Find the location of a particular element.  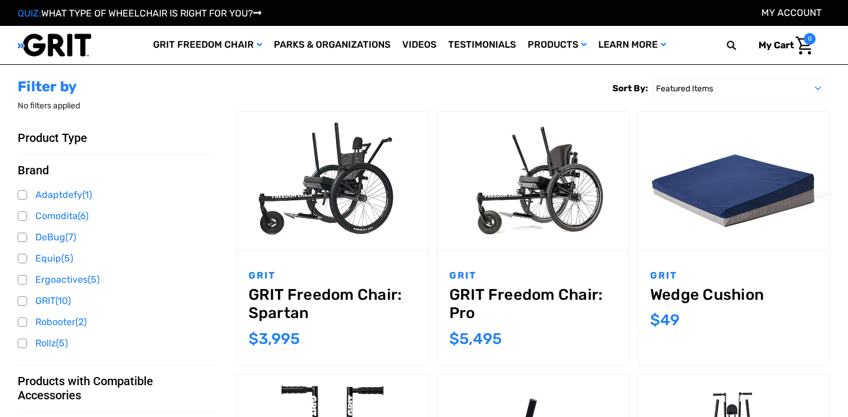

input: Search is located at coordinates (740, 45).